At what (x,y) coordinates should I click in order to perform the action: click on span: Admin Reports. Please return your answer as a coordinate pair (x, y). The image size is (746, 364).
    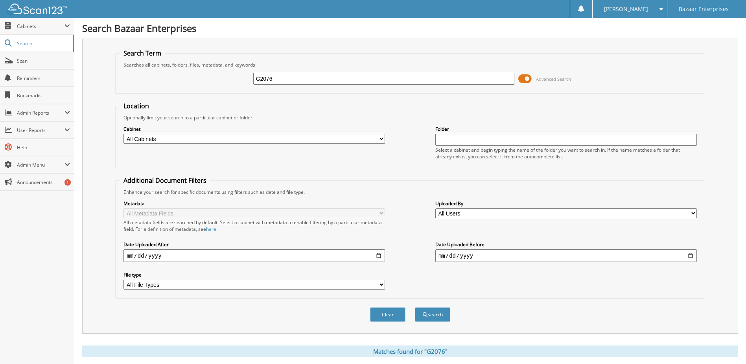
    Looking at the image, I should click on (41, 113).